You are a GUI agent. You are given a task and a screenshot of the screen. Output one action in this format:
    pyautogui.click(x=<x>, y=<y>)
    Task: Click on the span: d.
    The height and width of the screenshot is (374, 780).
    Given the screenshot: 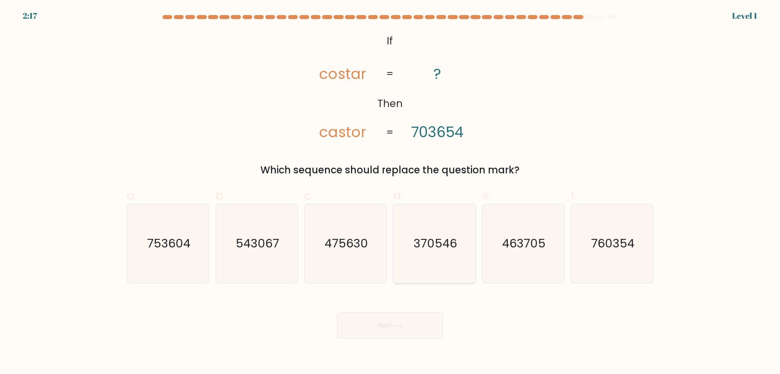 What is the action you would take?
    pyautogui.click(x=398, y=195)
    